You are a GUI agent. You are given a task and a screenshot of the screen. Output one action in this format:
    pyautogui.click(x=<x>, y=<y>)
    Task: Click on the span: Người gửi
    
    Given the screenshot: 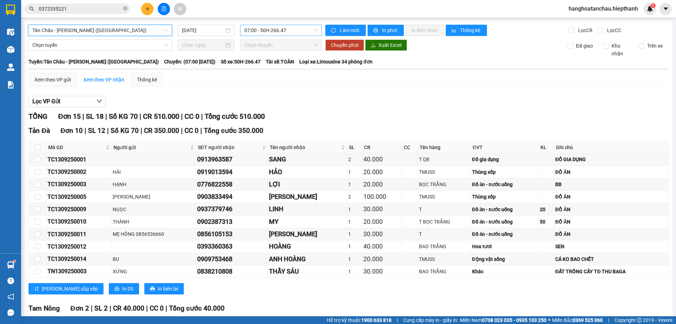 What is the action you would take?
    pyautogui.click(x=151, y=147)
    